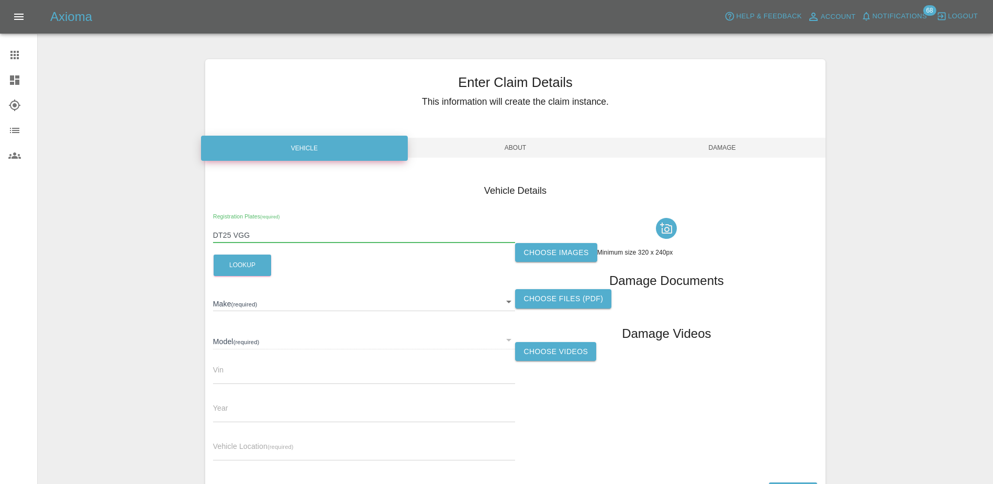  Describe the element at coordinates (769, 16) in the screenshot. I see `span: Help & Feedback` at that location.